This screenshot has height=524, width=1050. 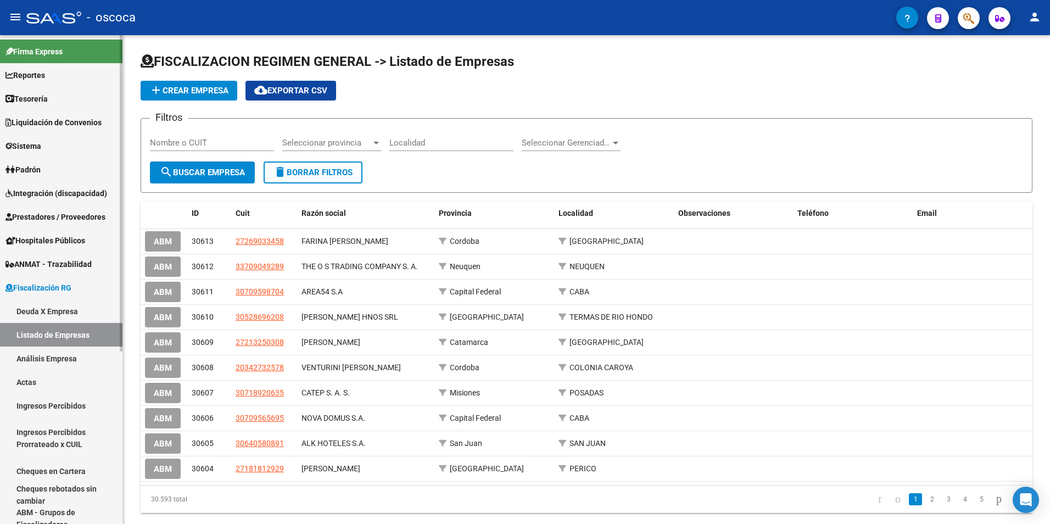 What do you see at coordinates (260, 468) in the screenshot?
I see `span: 27181812929` at bounding box center [260, 468].